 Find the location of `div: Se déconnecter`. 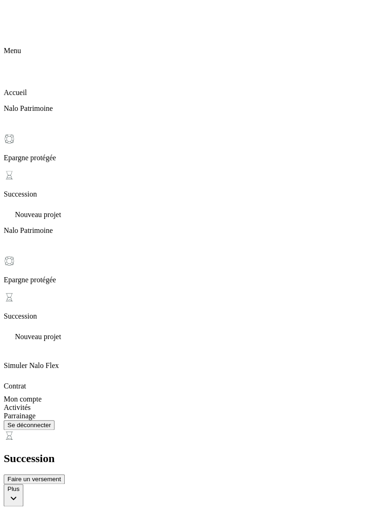

div: Se déconnecter is located at coordinates (29, 425).